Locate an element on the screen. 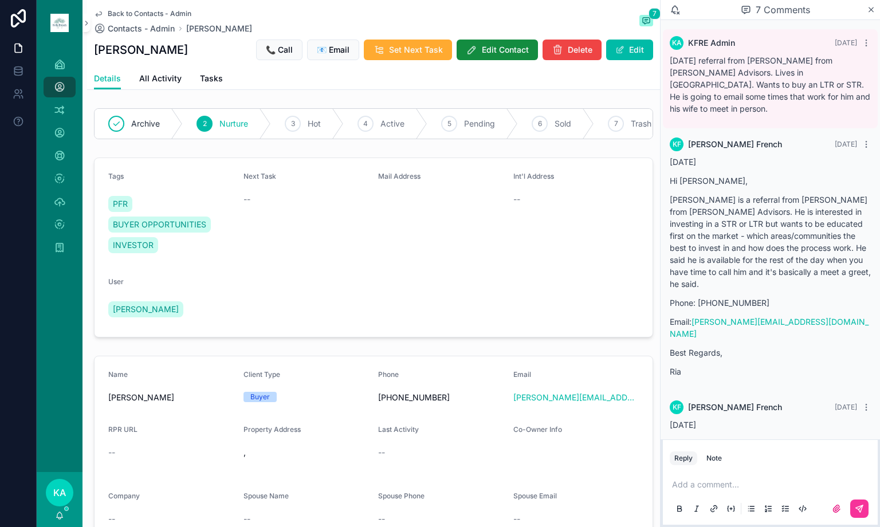 Image resolution: width=880 pixels, height=527 pixels. a: Contacts - Admin is located at coordinates (134, 29).